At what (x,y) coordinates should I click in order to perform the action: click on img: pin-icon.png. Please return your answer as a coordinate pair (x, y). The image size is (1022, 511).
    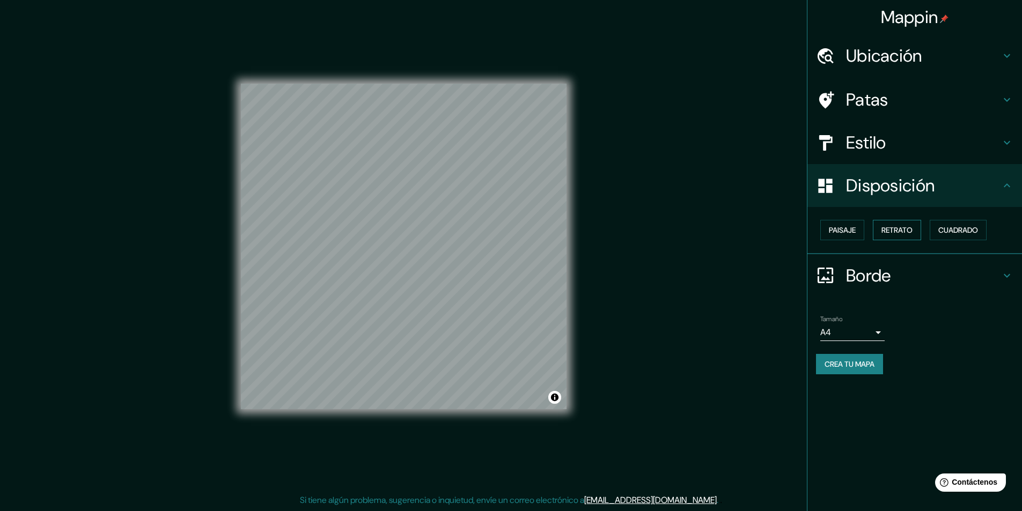
    Looking at the image, I should click on (945, 19).